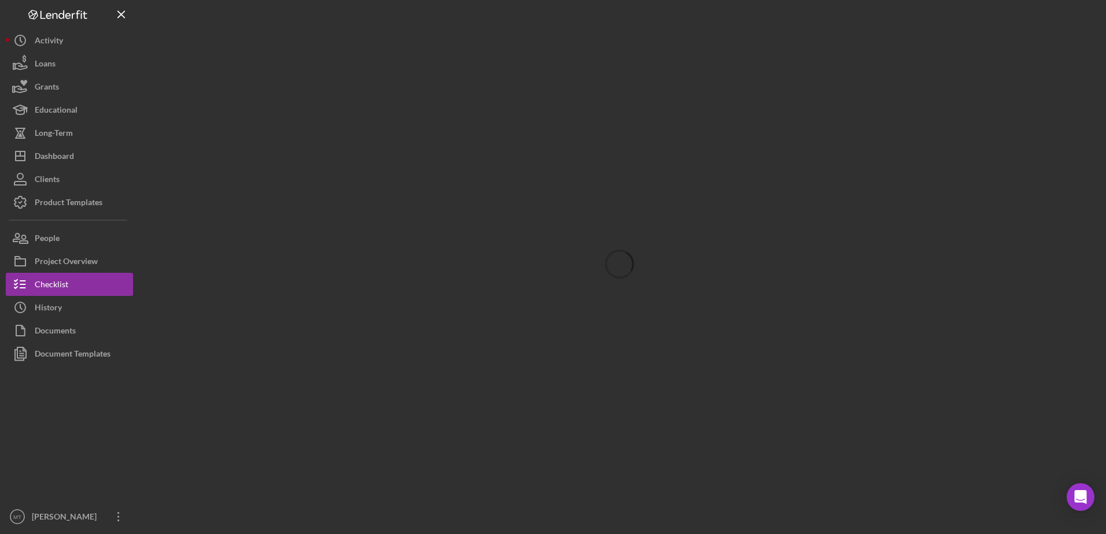 The image size is (1106, 534). Describe the element at coordinates (49, 42) in the screenshot. I see `div: Activity` at that location.